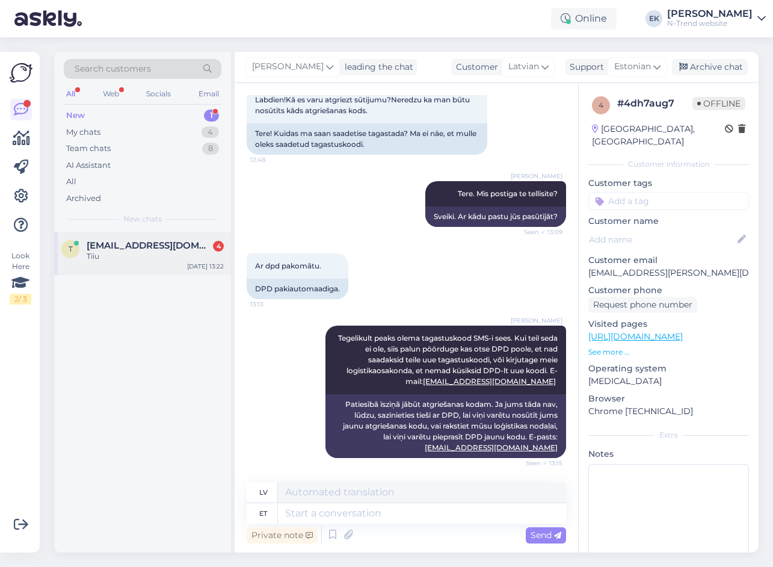 This screenshot has width=773, height=567. What do you see at coordinates (88, 149) in the screenshot?
I see `div: Team chats` at bounding box center [88, 149].